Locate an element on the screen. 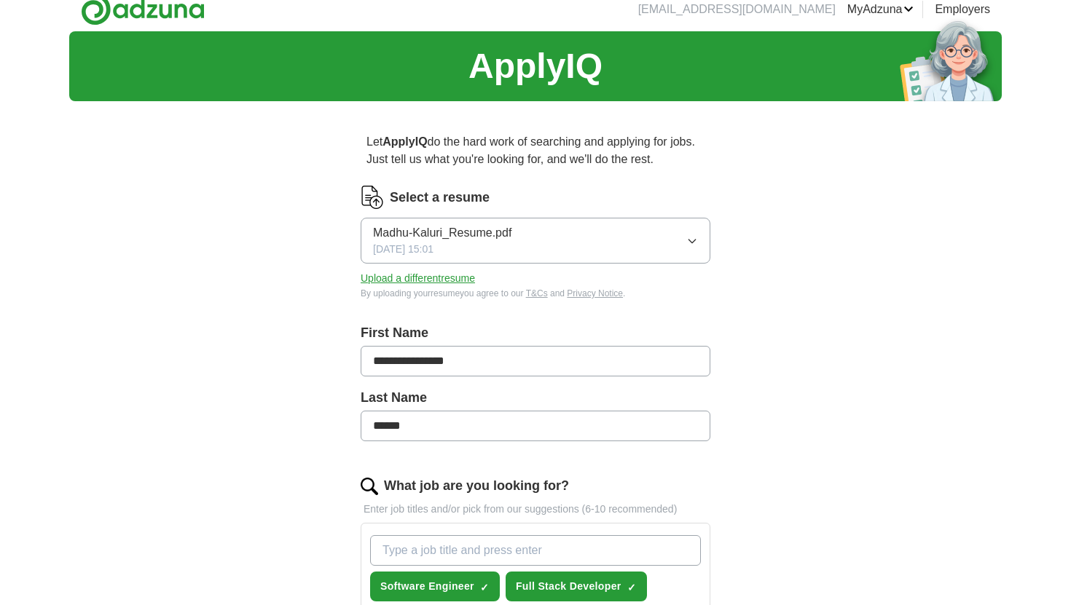  label: Select a resume is located at coordinates (439, 197).